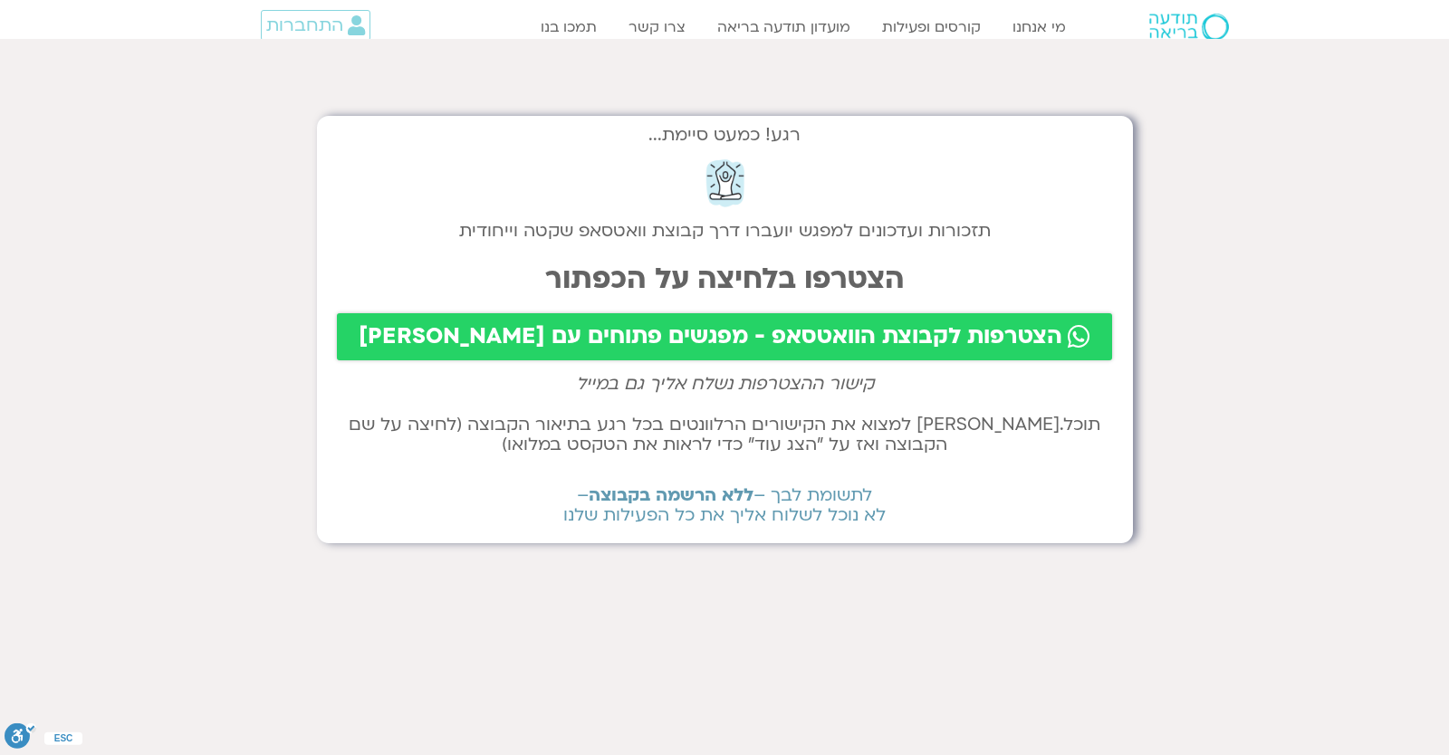 The width and height of the screenshot is (1449, 755). What do you see at coordinates (569, 27) in the screenshot?
I see `a: תמכו בנו` at bounding box center [569, 27].